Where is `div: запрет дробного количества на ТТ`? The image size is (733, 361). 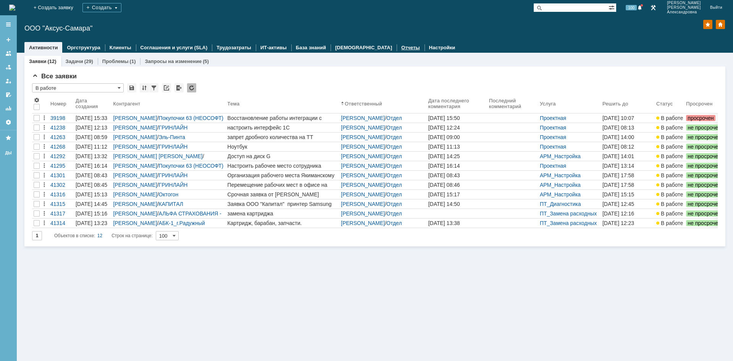 div: запрет дробного количества на ТТ is located at coordinates (282, 137).